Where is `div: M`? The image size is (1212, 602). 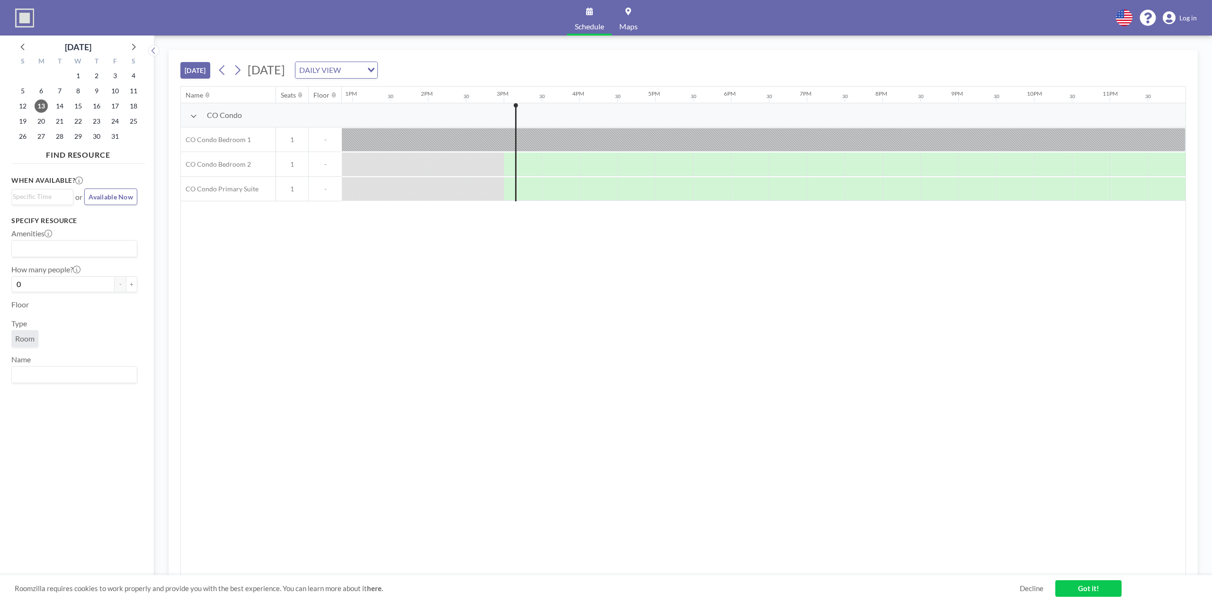
div: M is located at coordinates (41, 62).